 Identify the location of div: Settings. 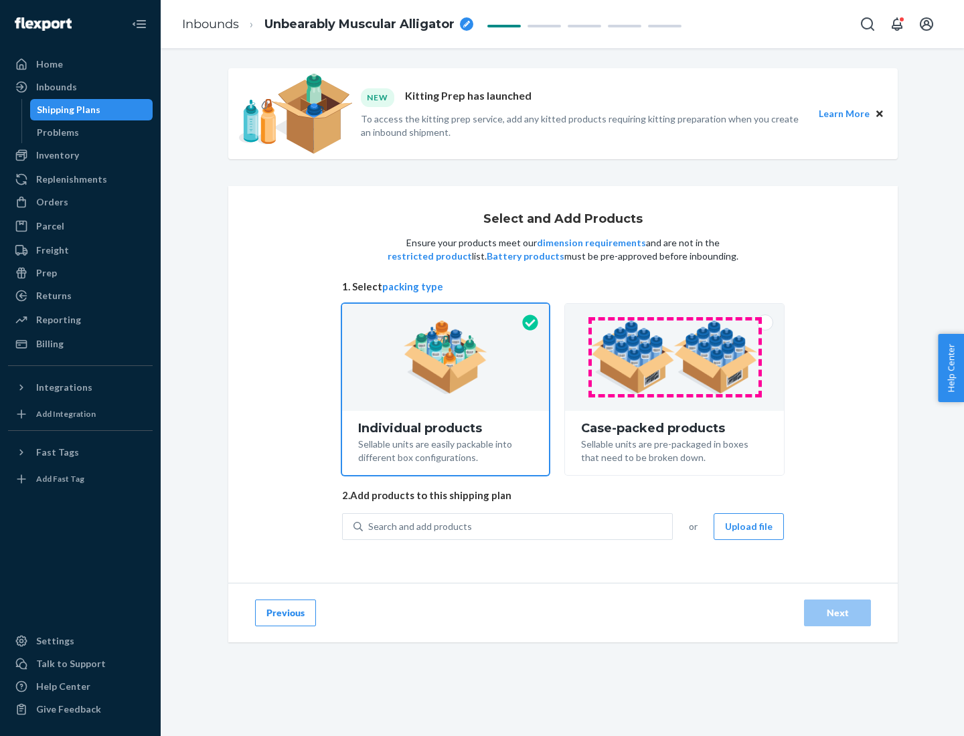
(55, 641).